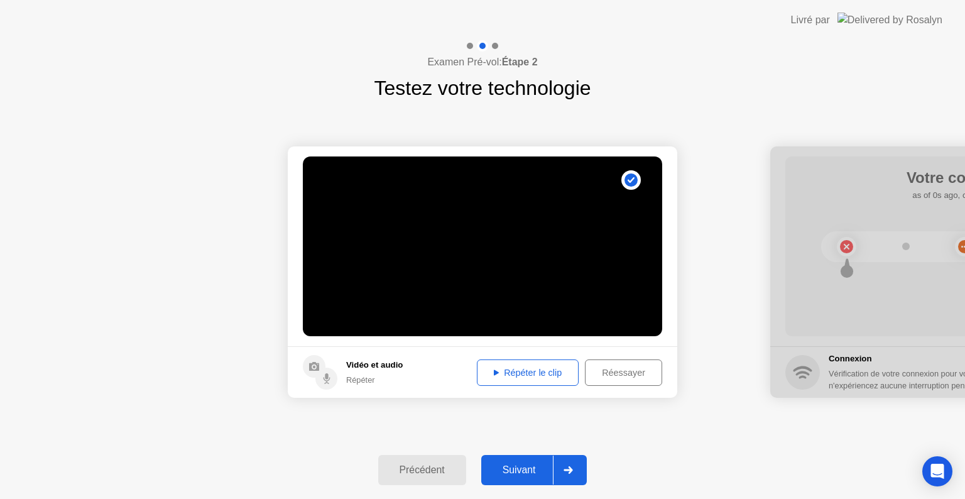 The width and height of the screenshot is (965, 499). I want to click on div: Répéter, so click(374, 379).